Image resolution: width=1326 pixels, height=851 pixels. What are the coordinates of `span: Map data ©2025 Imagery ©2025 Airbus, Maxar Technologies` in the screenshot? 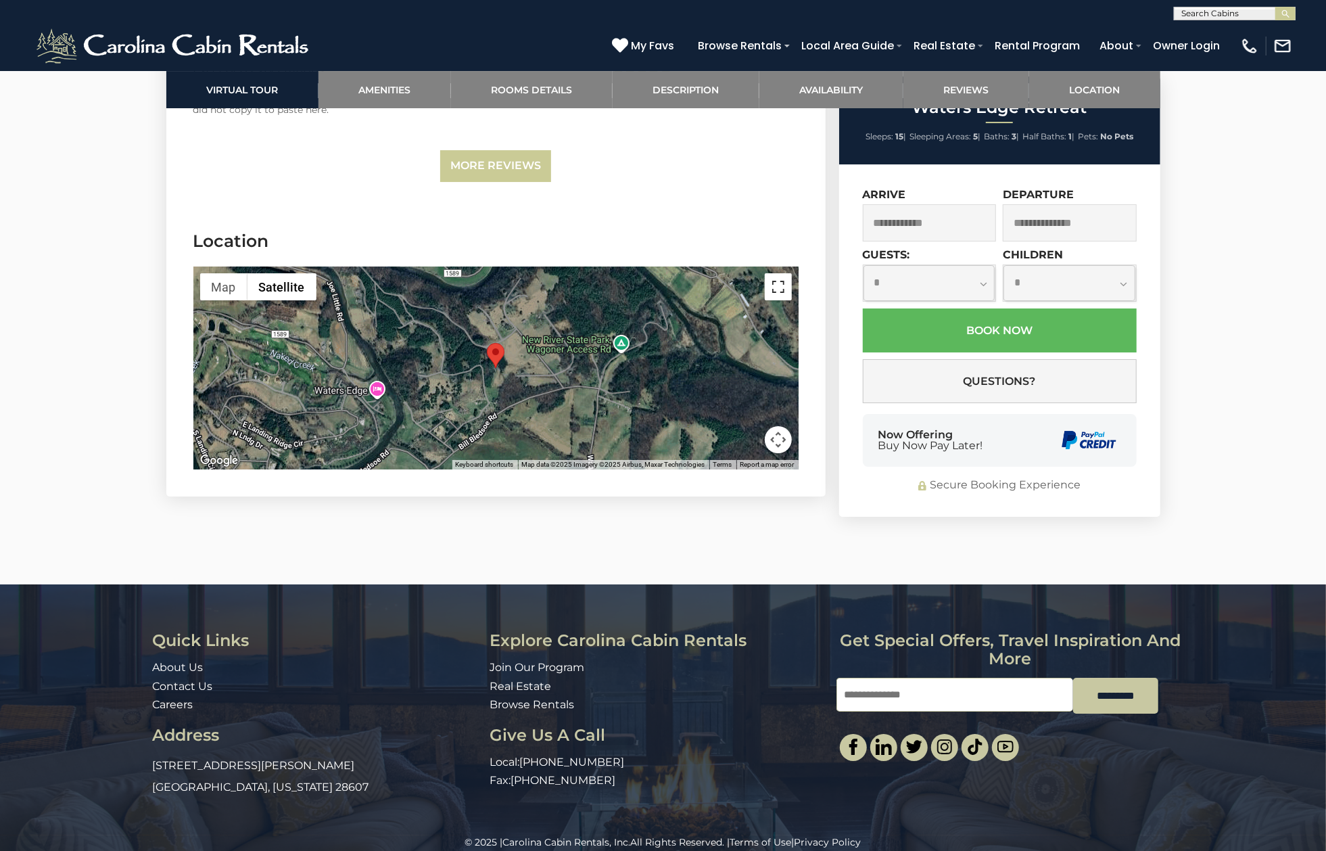 It's located at (613, 464).